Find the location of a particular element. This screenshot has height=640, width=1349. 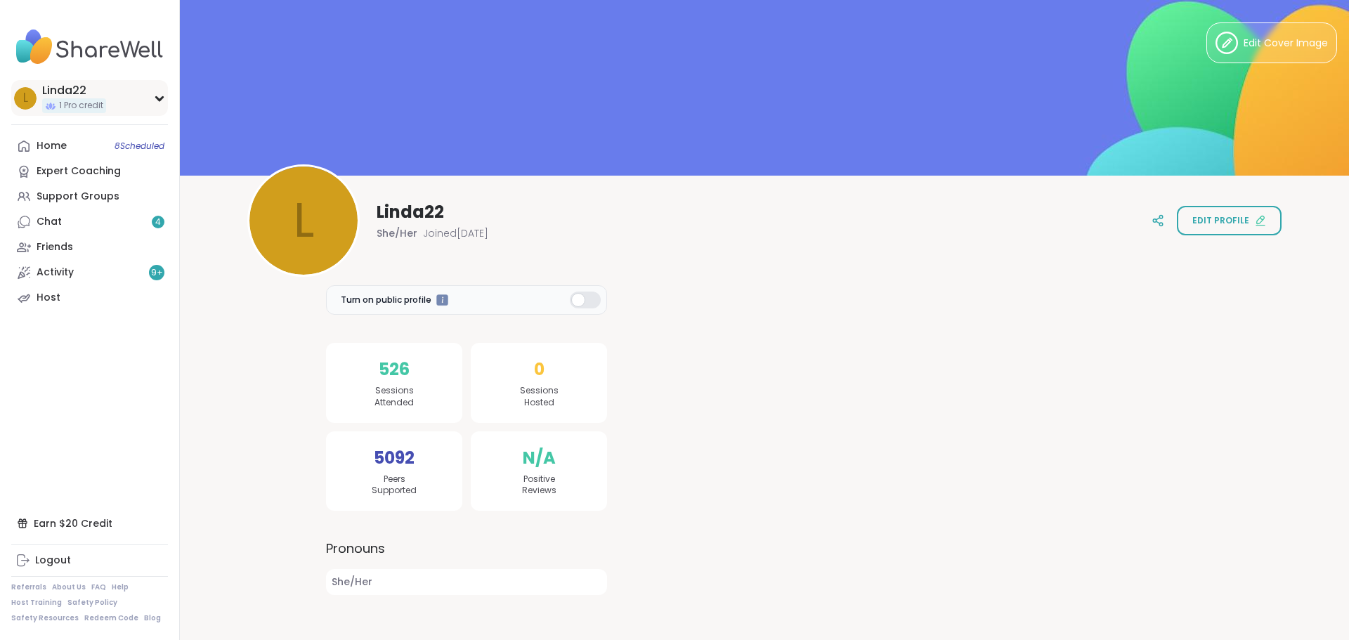

div: Linda22 is located at coordinates (74, 91).